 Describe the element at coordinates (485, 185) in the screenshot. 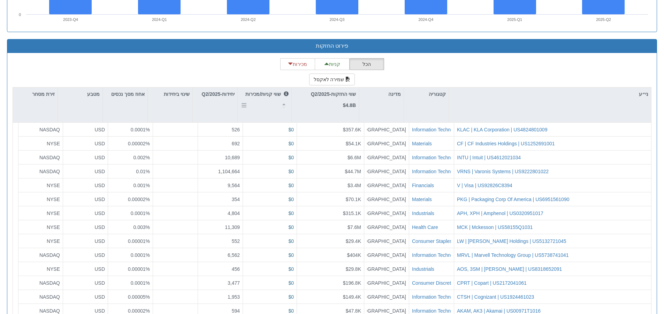

I see `div: V | Visa | US92826C8394` at that location.